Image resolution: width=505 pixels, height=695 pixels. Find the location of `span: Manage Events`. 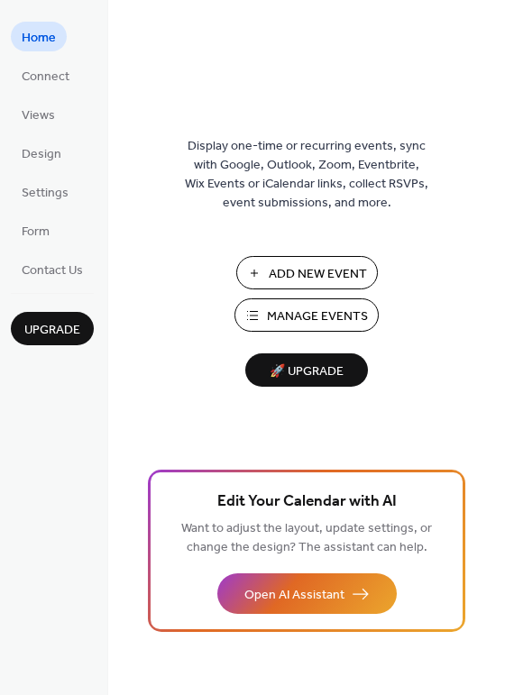

span: Manage Events is located at coordinates (317, 316).